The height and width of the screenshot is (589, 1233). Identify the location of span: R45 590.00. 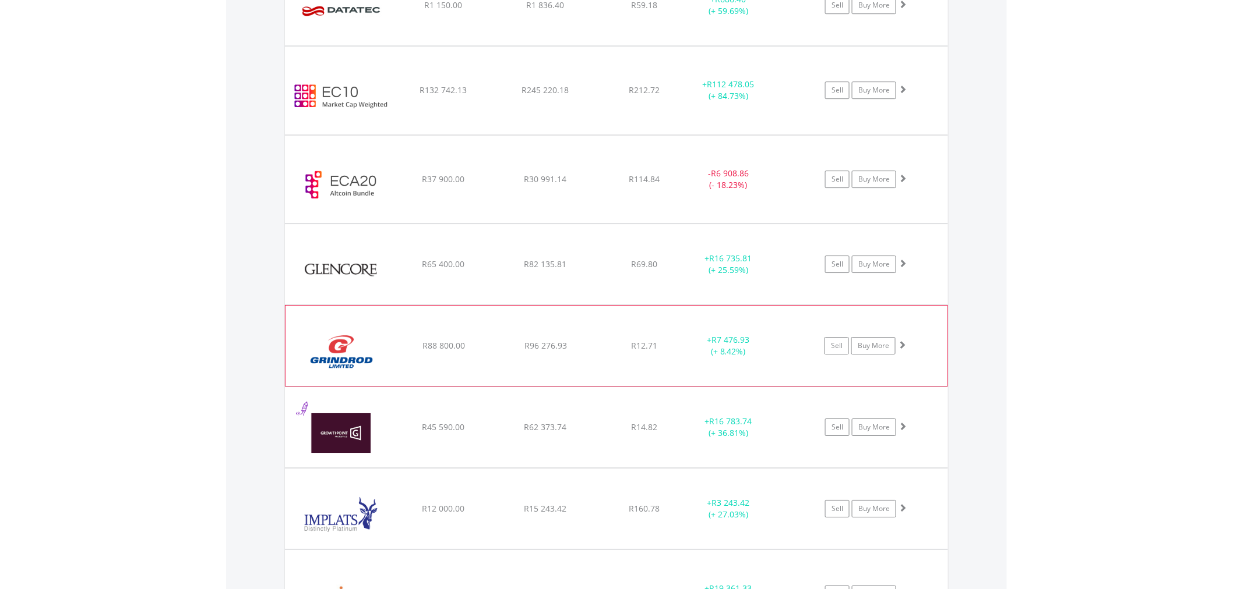
(443, 427).